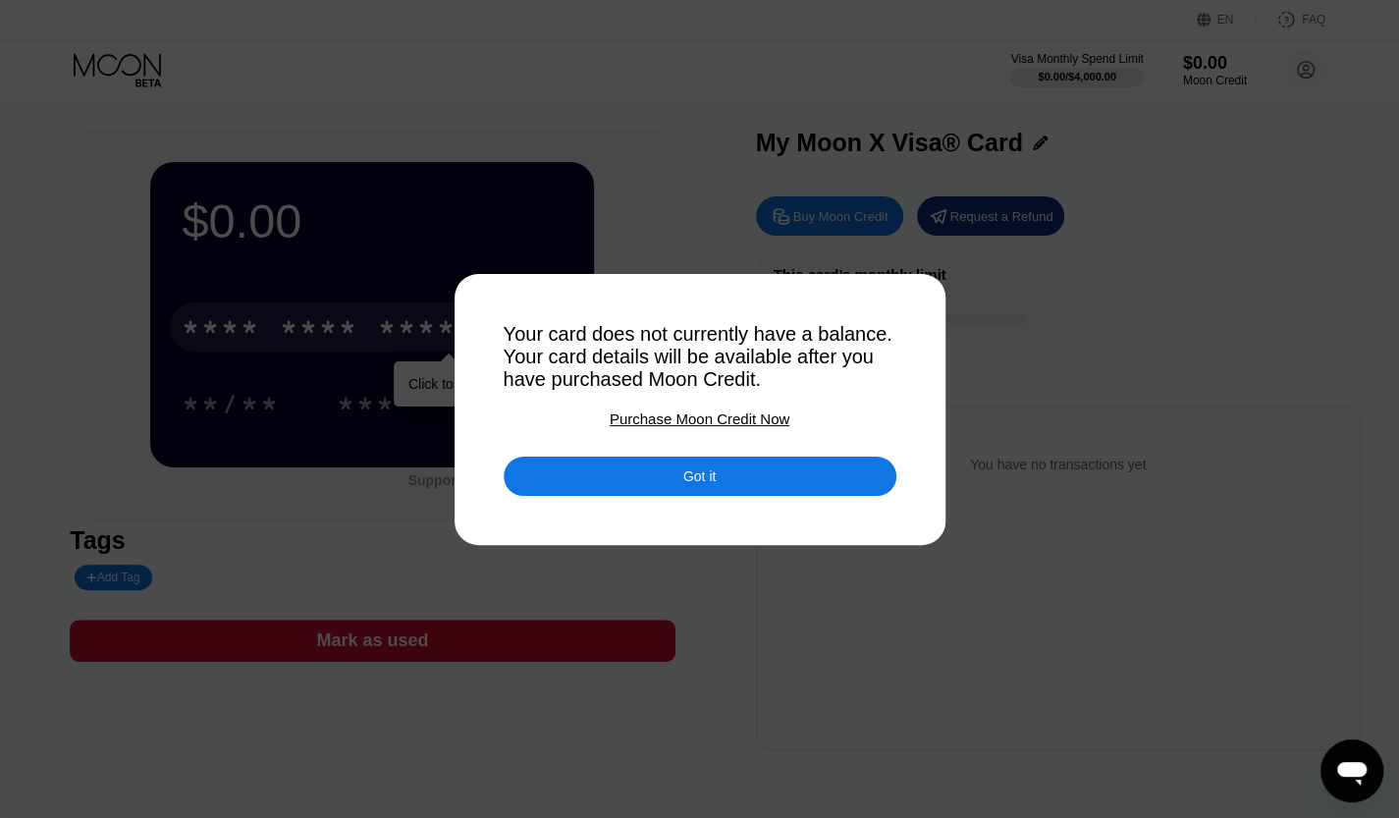 The image size is (1399, 818). What do you see at coordinates (700, 356) in the screenshot?
I see `div: Your card does not currently have a balance. Your card details will be available after you have p...` at bounding box center [700, 356].